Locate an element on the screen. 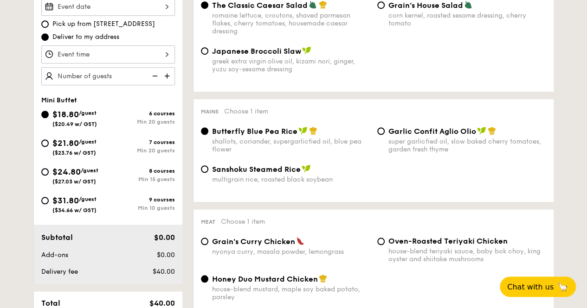 The height and width of the screenshot is (308, 587). div: 8 courses is located at coordinates (141, 171).